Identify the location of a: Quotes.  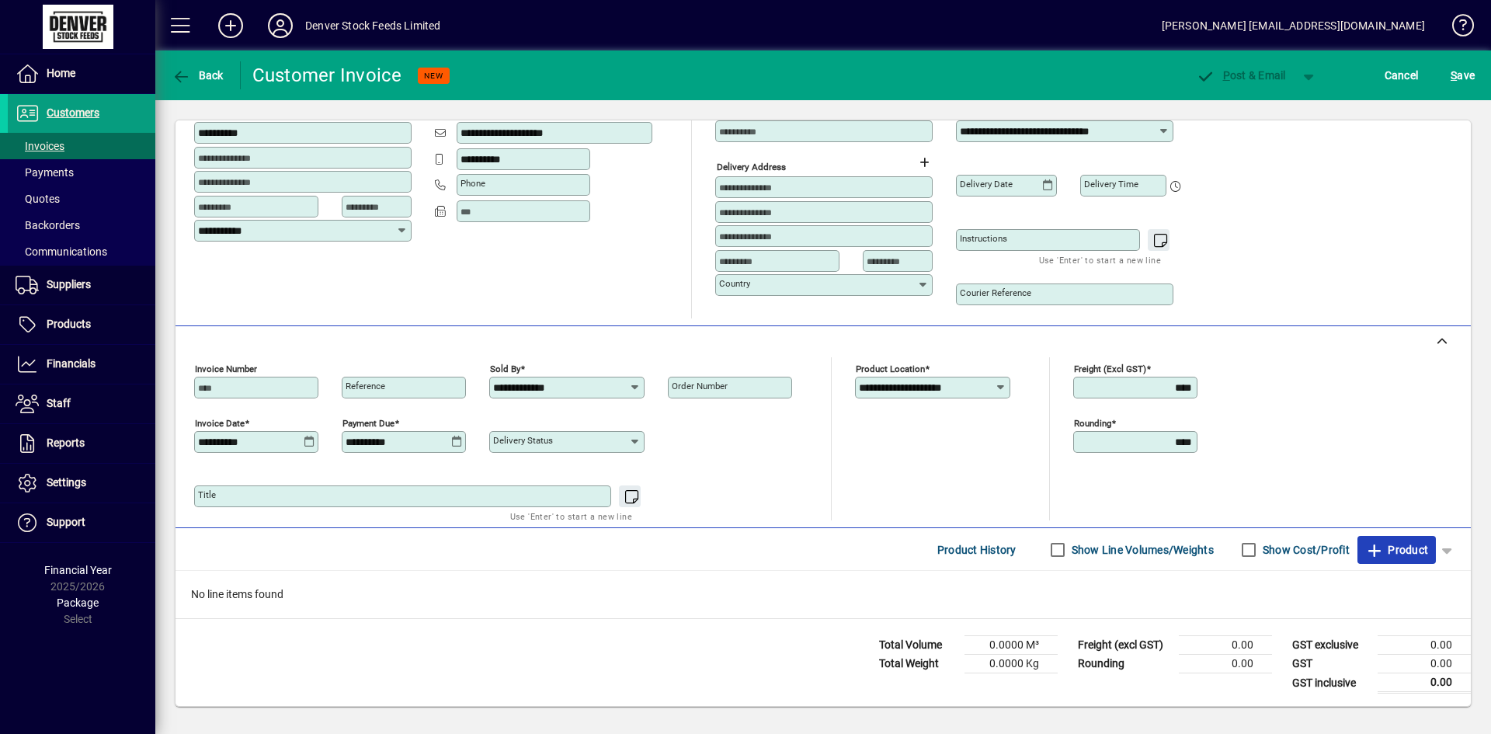
(82, 199).